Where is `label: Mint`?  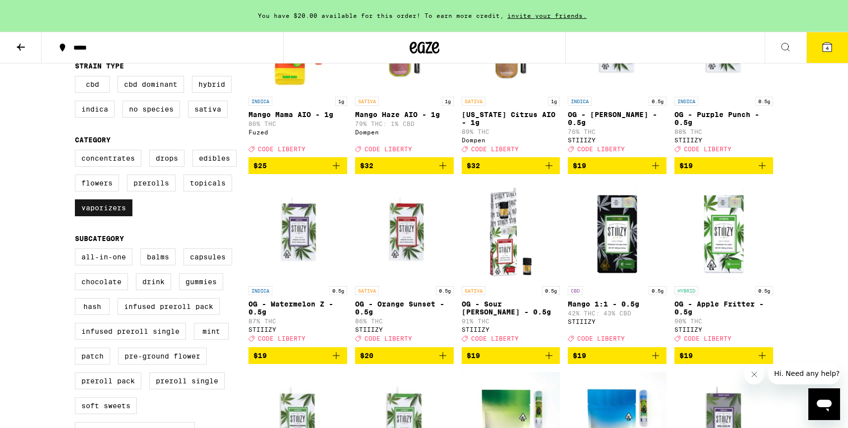 label: Mint is located at coordinates (211, 331).